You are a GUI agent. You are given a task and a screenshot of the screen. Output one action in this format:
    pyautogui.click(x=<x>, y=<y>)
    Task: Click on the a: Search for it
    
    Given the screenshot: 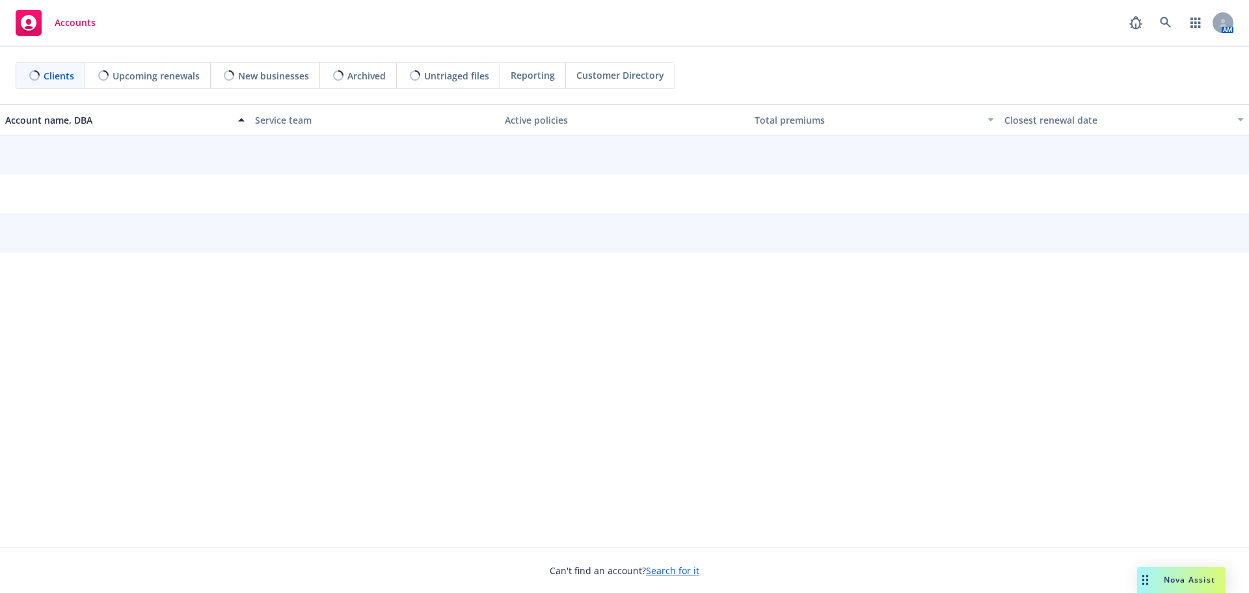 What is the action you would take?
    pyautogui.click(x=673, y=570)
    